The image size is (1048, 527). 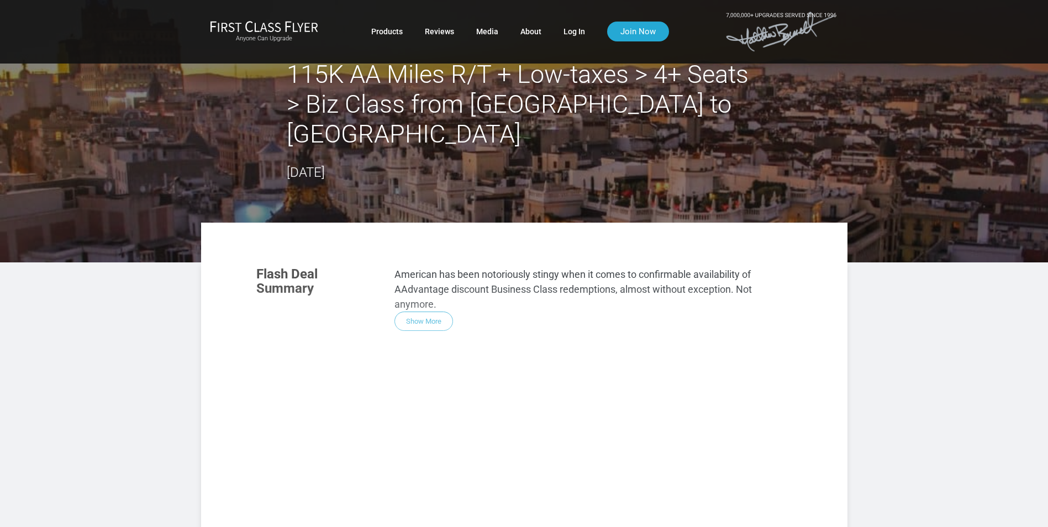 I want to click on a: Media, so click(x=487, y=31).